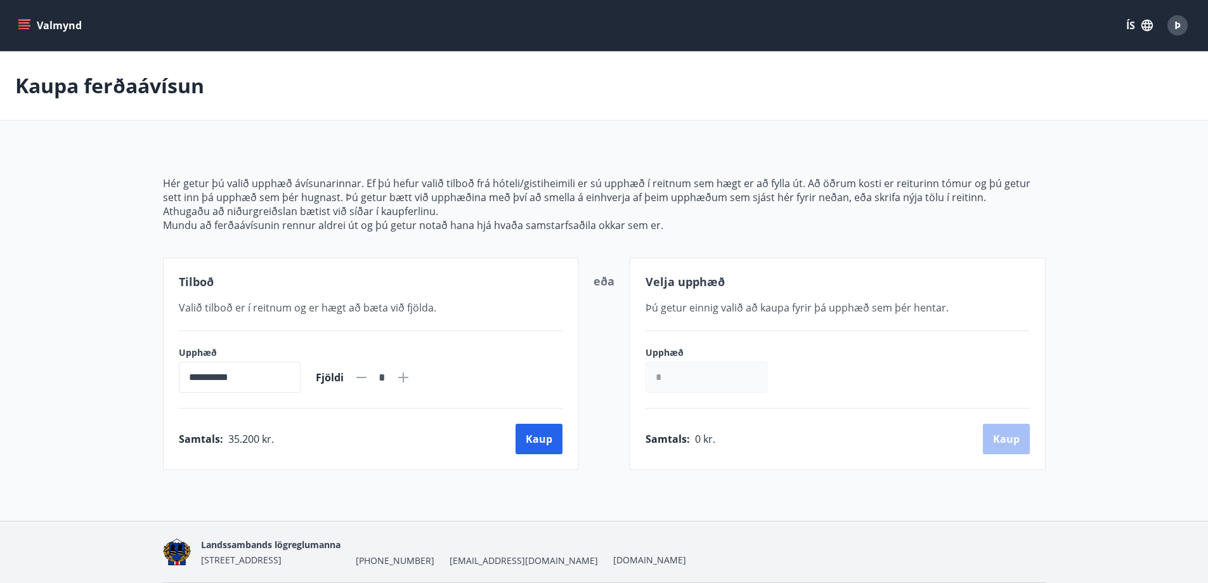 The image size is (1208, 583). Describe the element at coordinates (1178, 25) in the screenshot. I see `button: Þ` at that location.